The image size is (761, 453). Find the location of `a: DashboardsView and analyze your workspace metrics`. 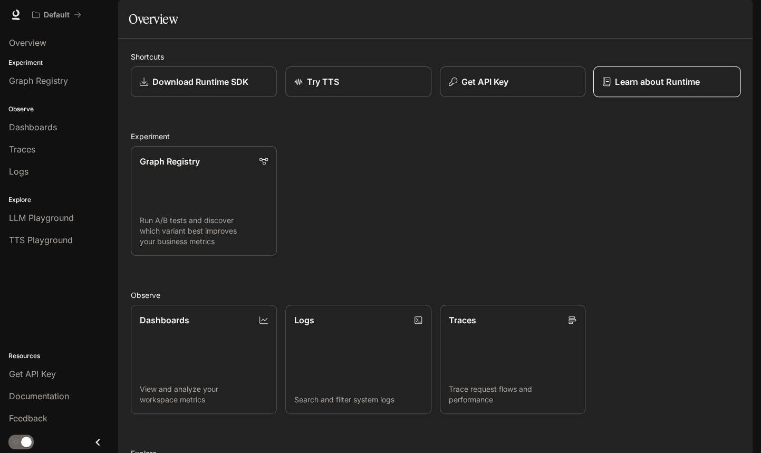

a: DashboardsView and analyze your workspace metrics is located at coordinates (204, 360).